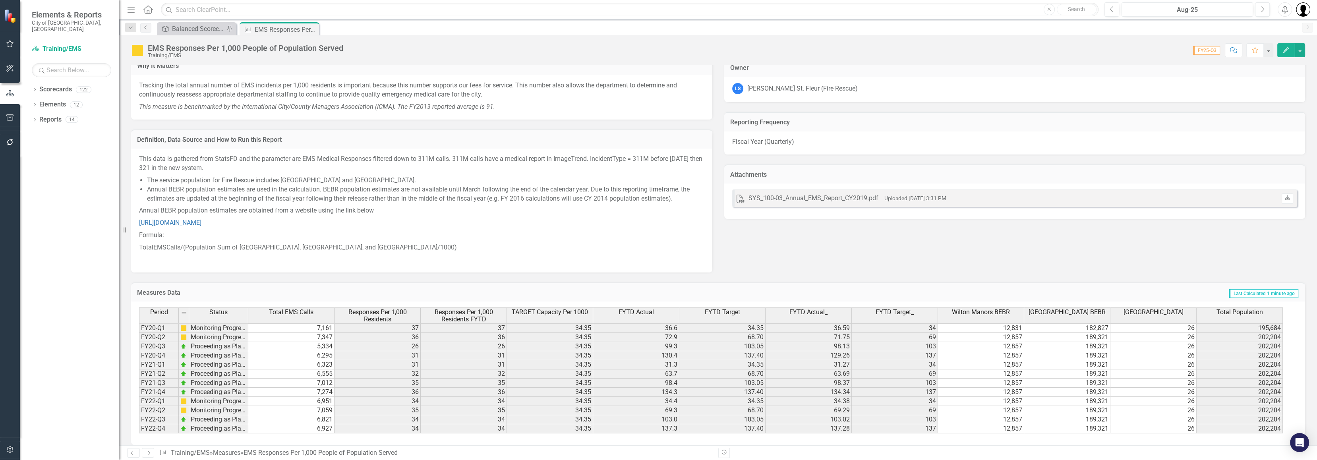 The width and height of the screenshot is (1317, 460). I want to click on td: FY20-Q2, so click(159, 337).